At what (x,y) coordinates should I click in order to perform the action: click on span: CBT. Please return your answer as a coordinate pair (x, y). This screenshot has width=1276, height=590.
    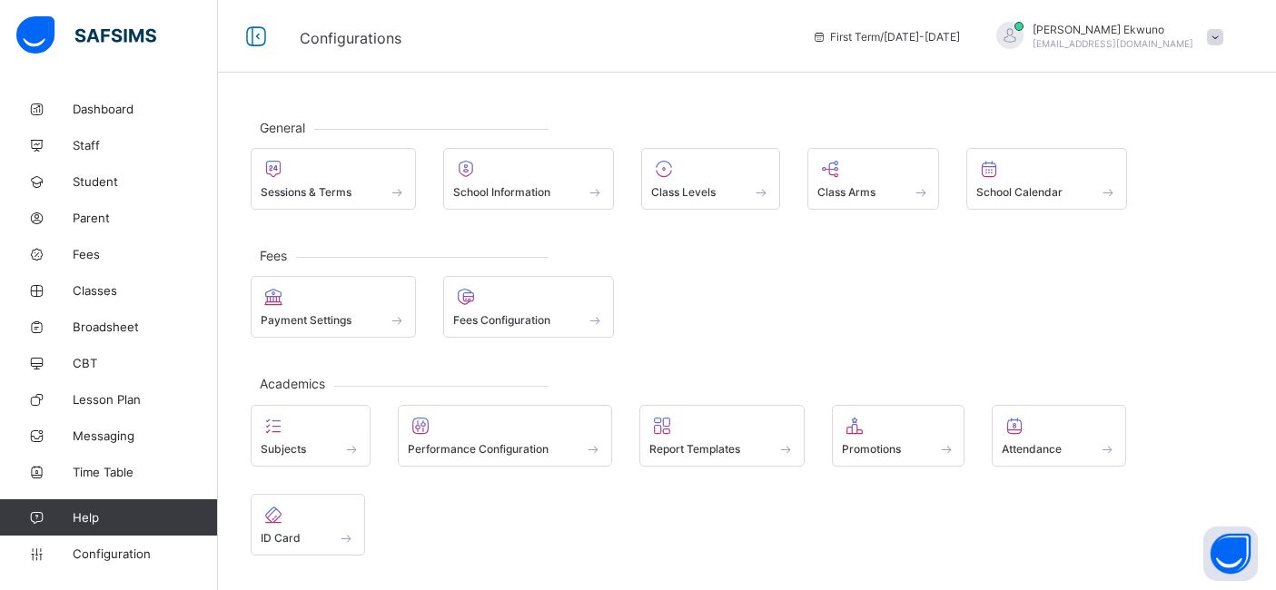
    Looking at the image, I should click on (145, 363).